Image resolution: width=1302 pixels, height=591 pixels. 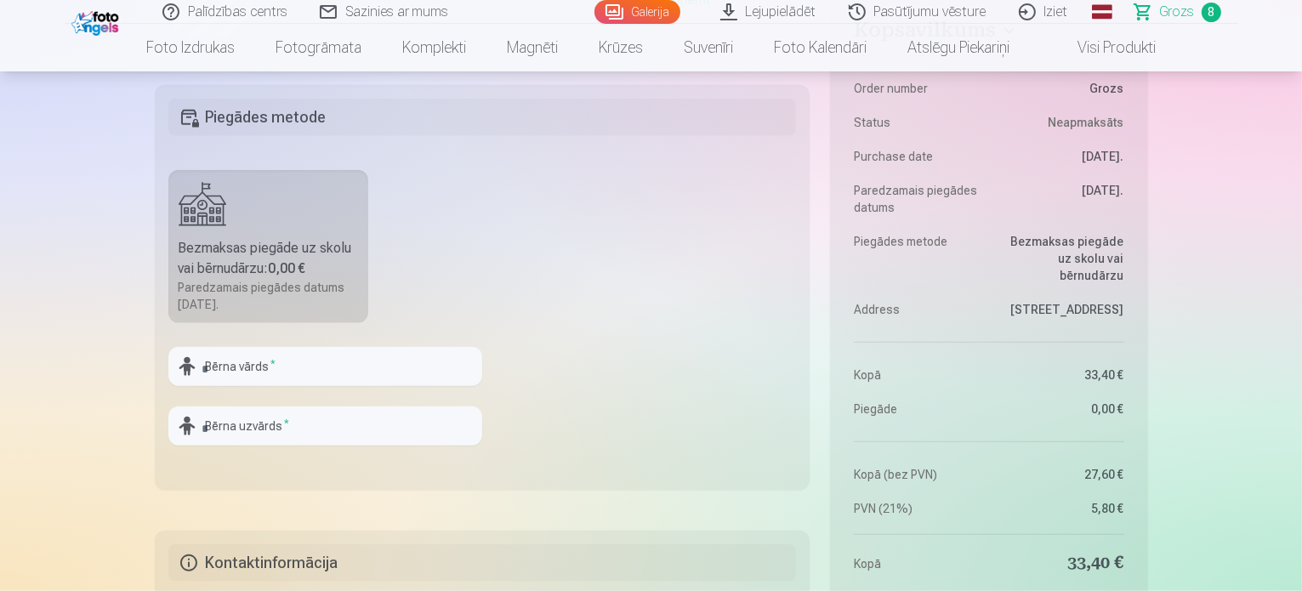 What do you see at coordinates (482, 117) in the screenshot?
I see `h5: Piegādes metode` at bounding box center [482, 117].